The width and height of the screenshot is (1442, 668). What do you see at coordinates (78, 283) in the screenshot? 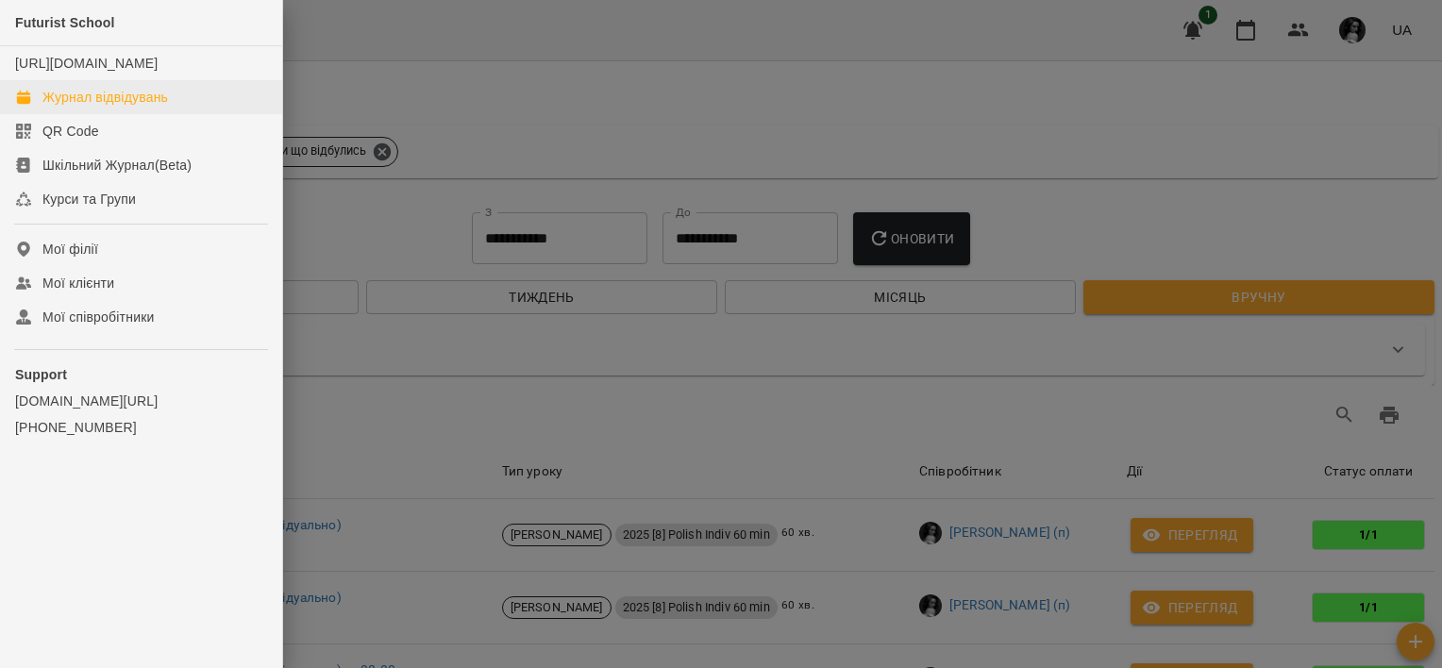
I see `div: Мої клієнти` at bounding box center [78, 283].